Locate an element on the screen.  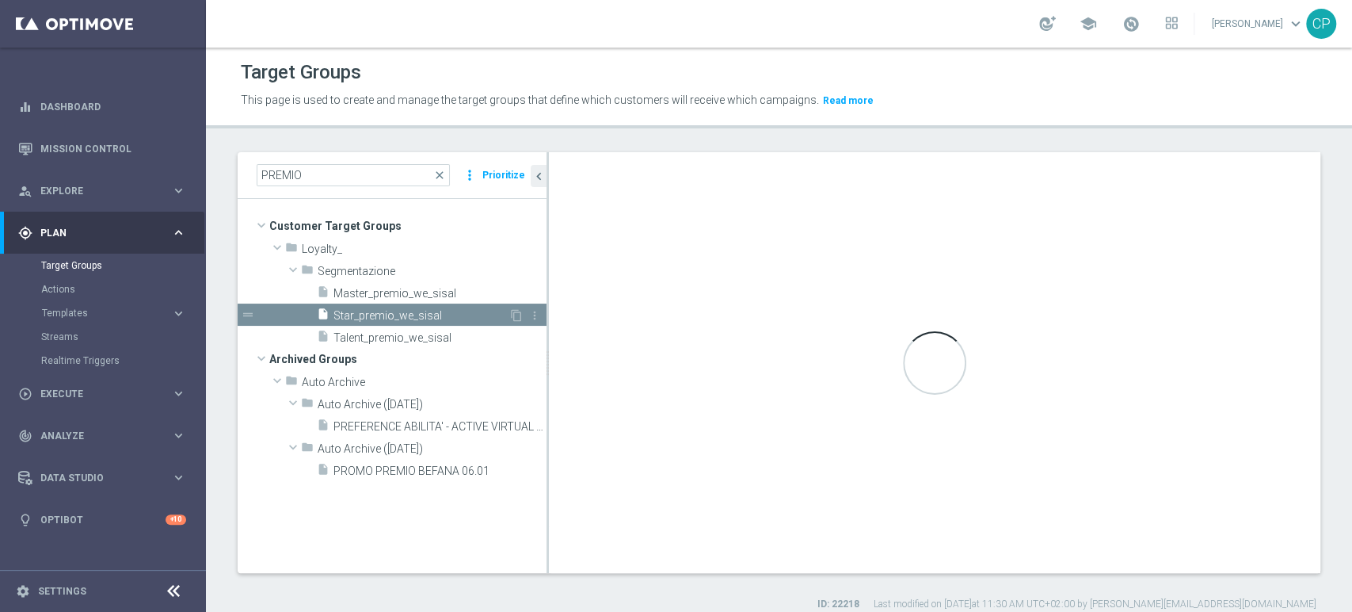
a: Optibot is located at coordinates (103, 519).